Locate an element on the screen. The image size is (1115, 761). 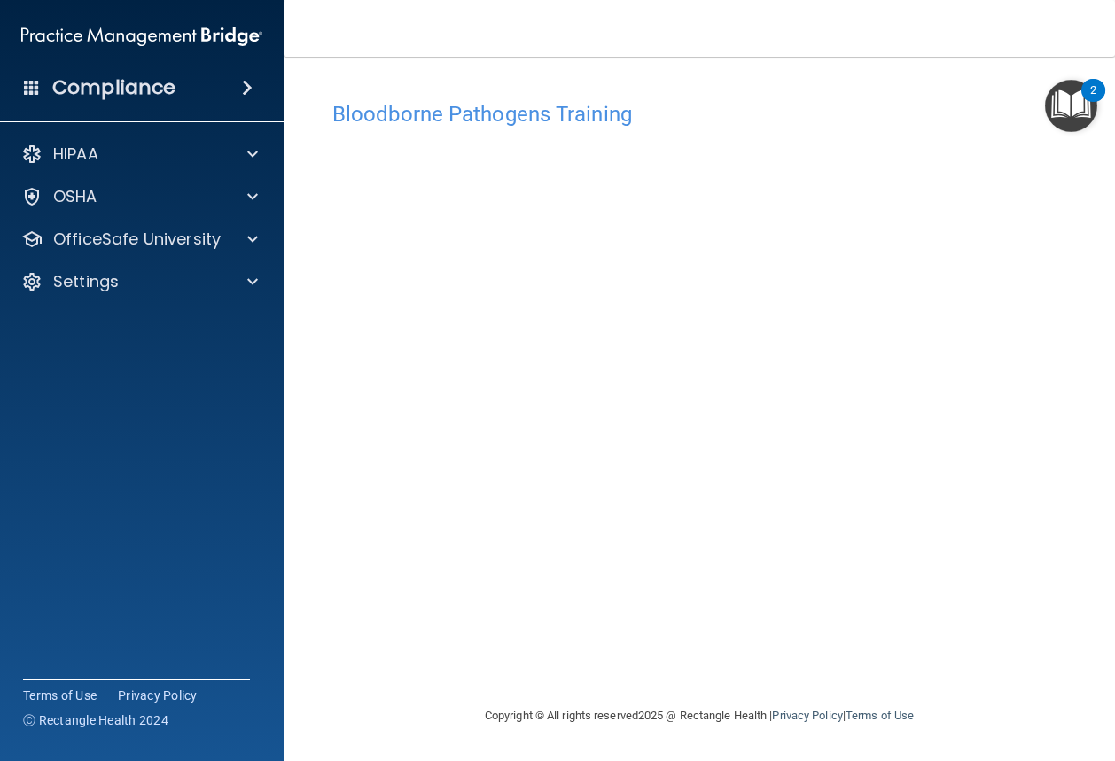
a: Settings is located at coordinates (139, 282).